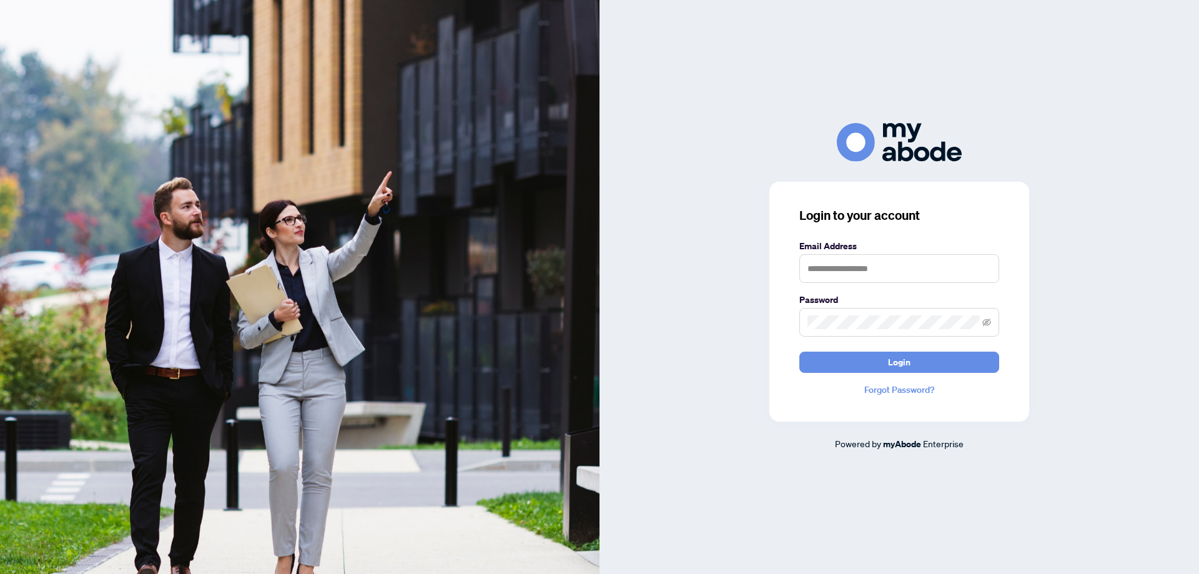 This screenshot has height=574, width=1199. Describe the element at coordinates (899, 246) in the screenshot. I see `label: Email Address` at that location.